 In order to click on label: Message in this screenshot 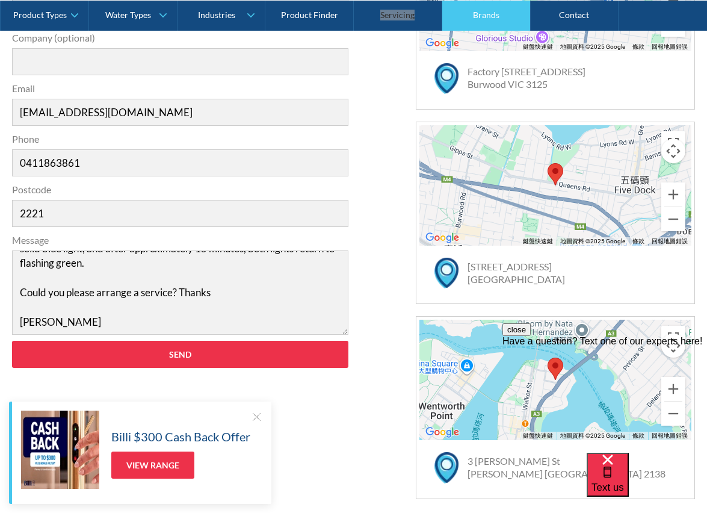, I will do `click(180, 240)`.